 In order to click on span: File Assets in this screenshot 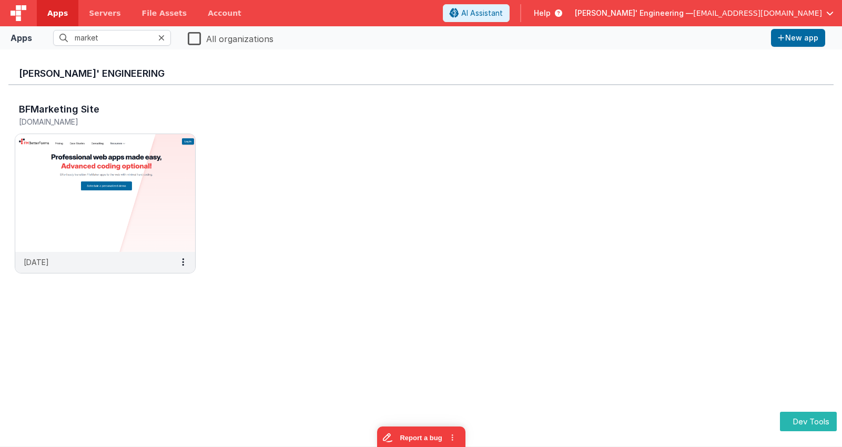, I will do `click(165, 13)`.